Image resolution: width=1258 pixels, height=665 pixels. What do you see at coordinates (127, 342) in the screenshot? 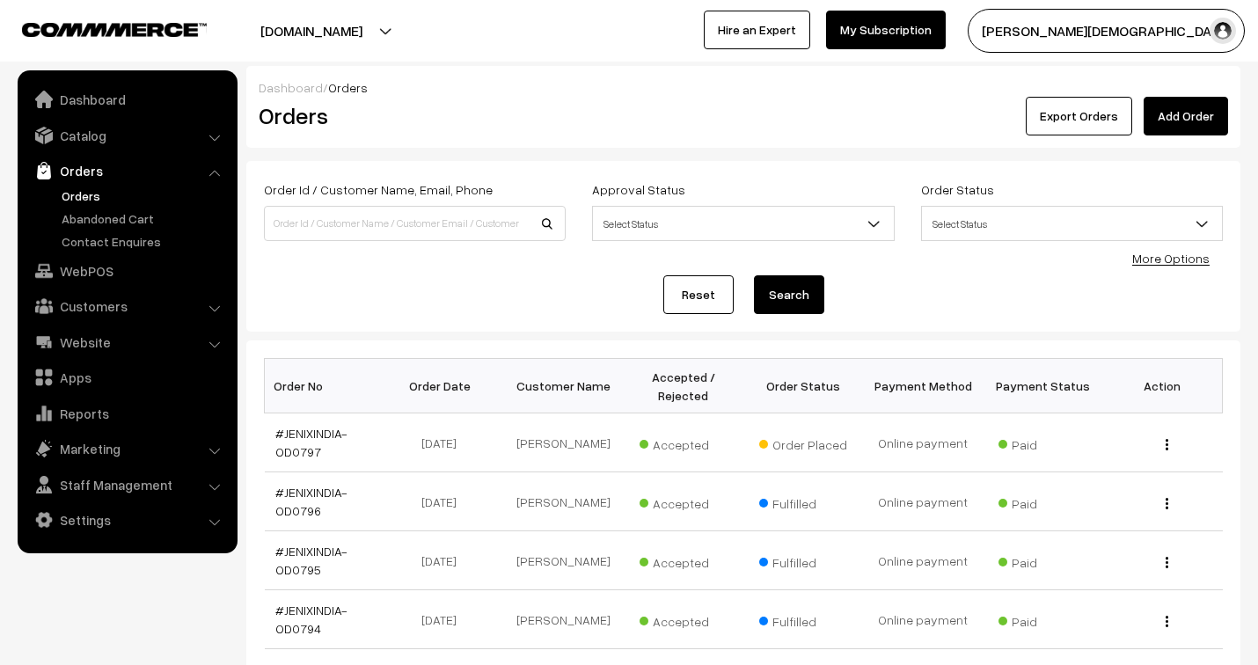
I see `a: Website` at bounding box center [127, 342].